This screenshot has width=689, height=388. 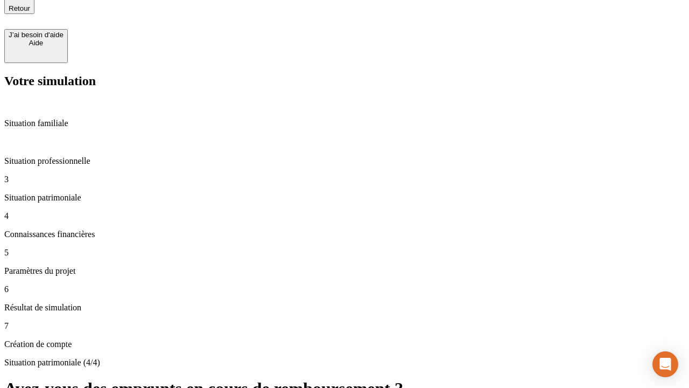 I want to click on p: 5, so click(x=345, y=253).